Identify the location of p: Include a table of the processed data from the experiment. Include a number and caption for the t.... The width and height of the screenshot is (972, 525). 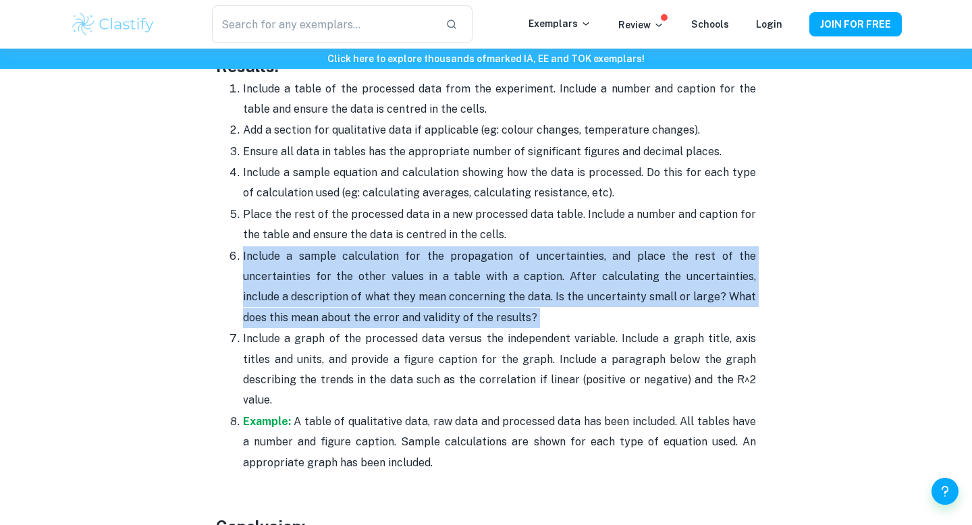
(499, 99).